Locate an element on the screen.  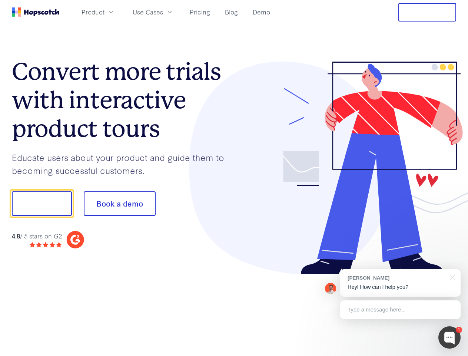
a: Book a demo is located at coordinates (120, 203).